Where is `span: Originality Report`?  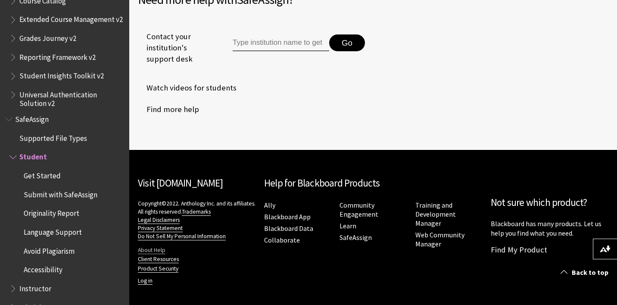 span: Originality Report is located at coordinates (51, 212).